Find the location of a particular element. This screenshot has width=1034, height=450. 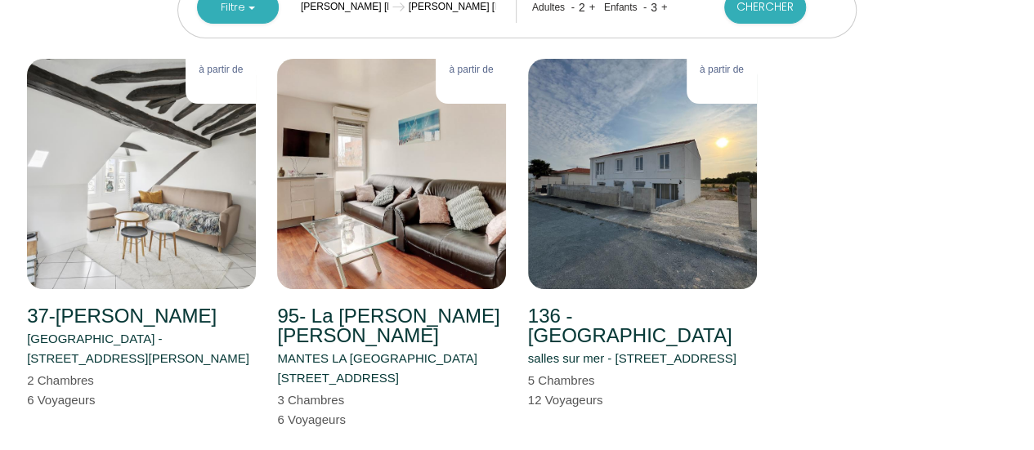

img: guests is located at coordinates (398, 7).